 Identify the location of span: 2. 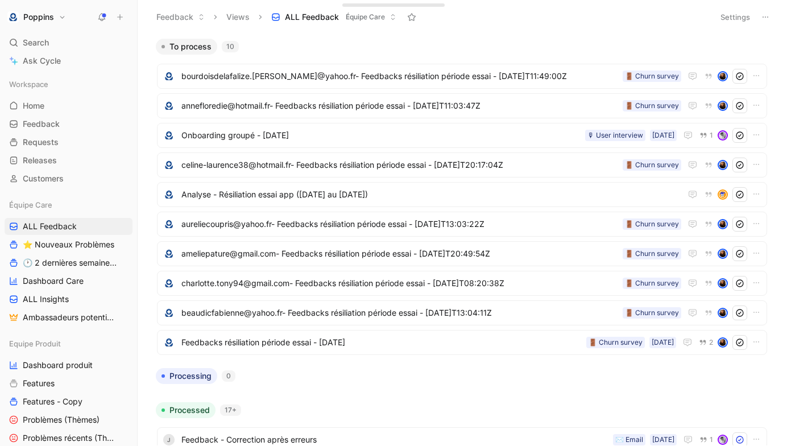
(711, 343).